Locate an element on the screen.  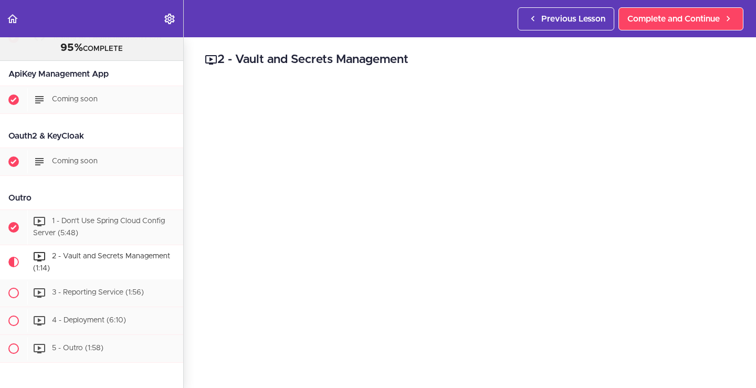
div: COMPLETE is located at coordinates (91, 48).